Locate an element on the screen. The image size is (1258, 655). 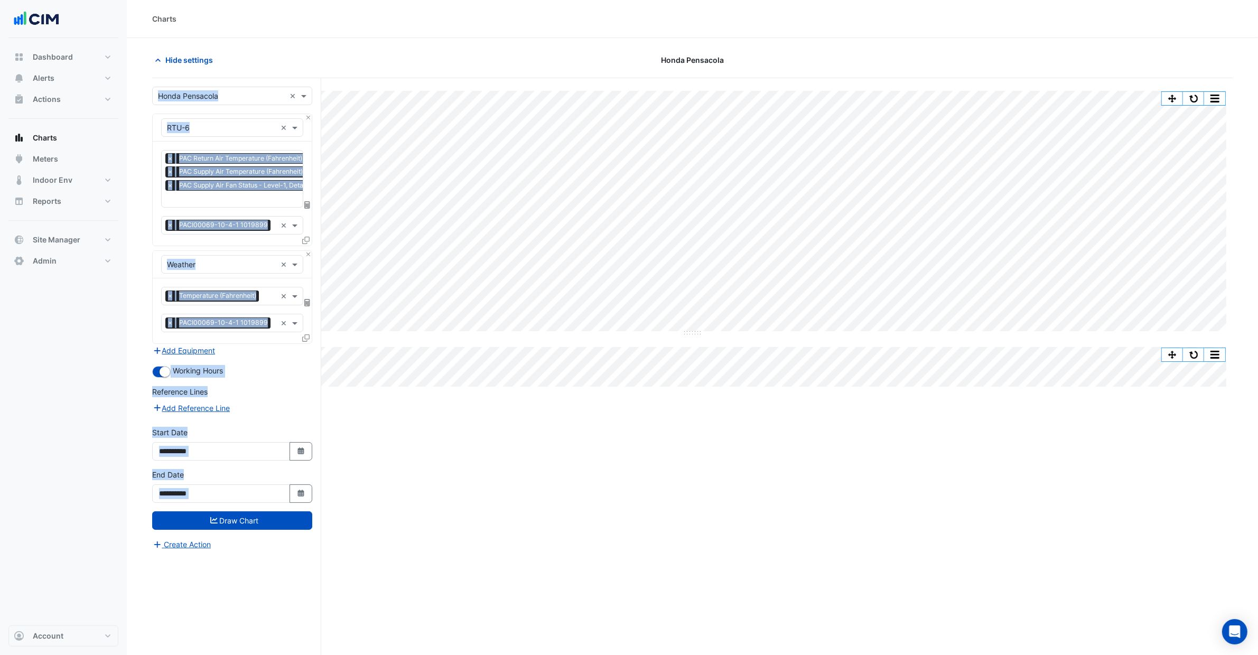
button: Hide settings is located at coordinates (186, 60).